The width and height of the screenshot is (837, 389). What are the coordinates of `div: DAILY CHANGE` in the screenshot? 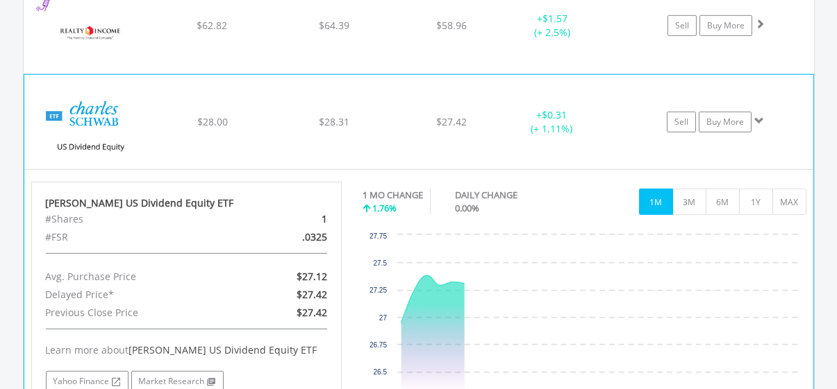 It's located at (510, 195).